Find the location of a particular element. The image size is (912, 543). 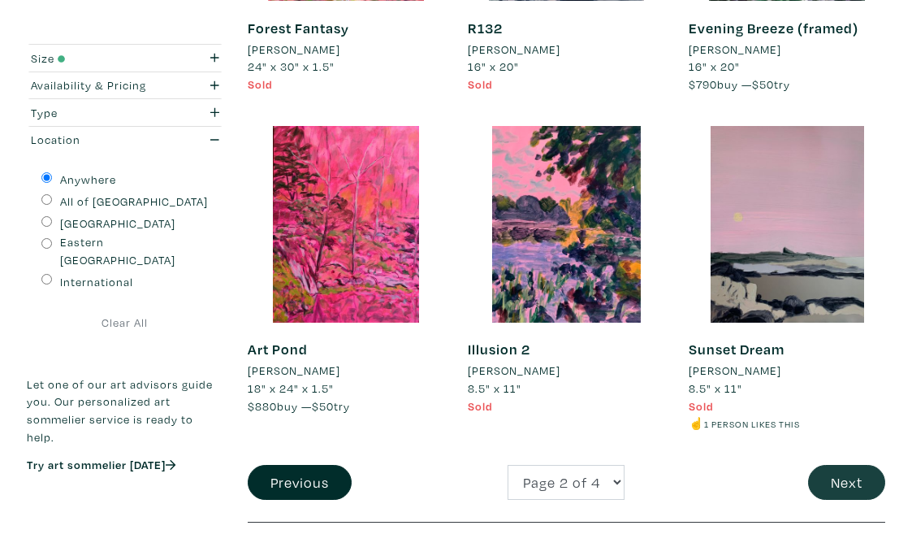

button: Size is located at coordinates (125, 58).